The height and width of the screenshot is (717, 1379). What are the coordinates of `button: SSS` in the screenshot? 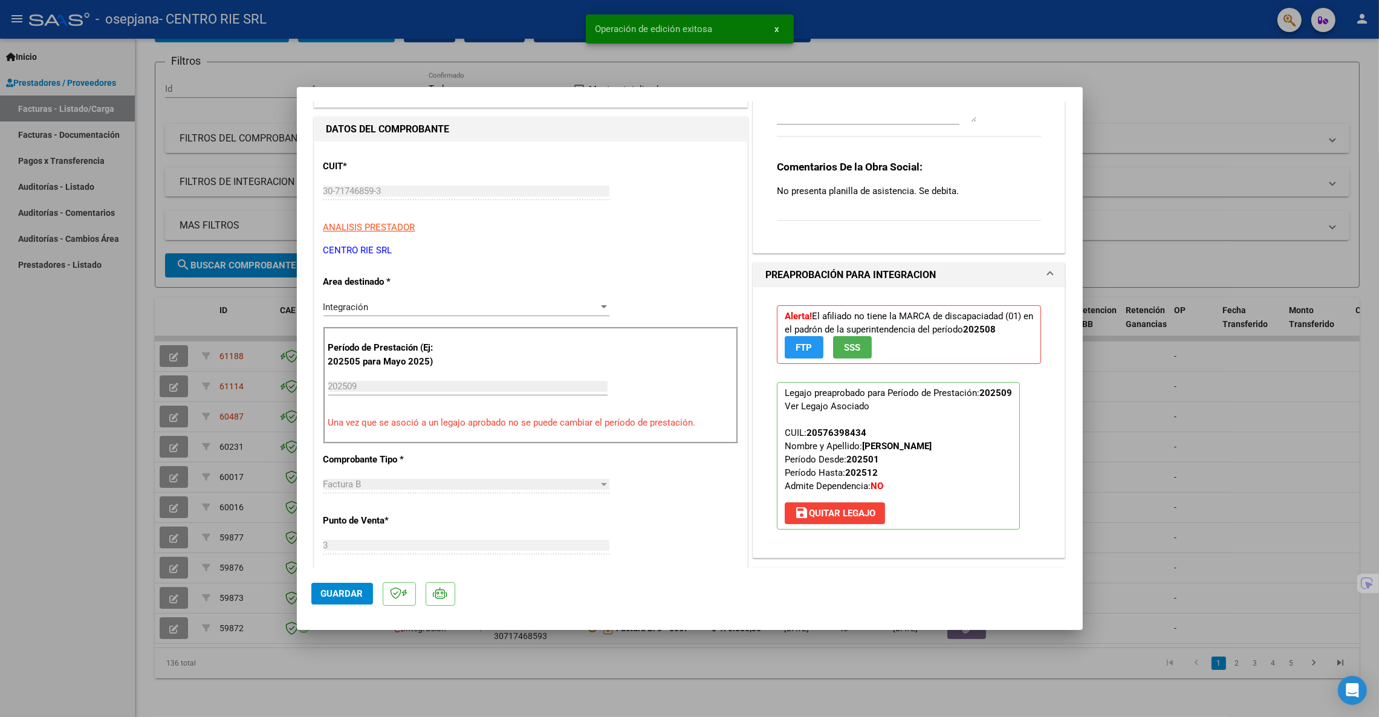 It's located at (853, 347).